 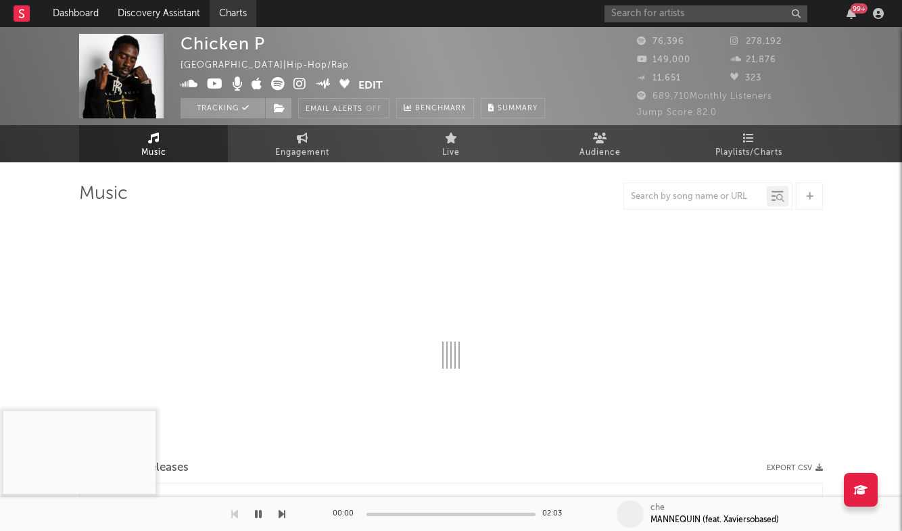 I want to click on span: 11,651, so click(x=658, y=78).